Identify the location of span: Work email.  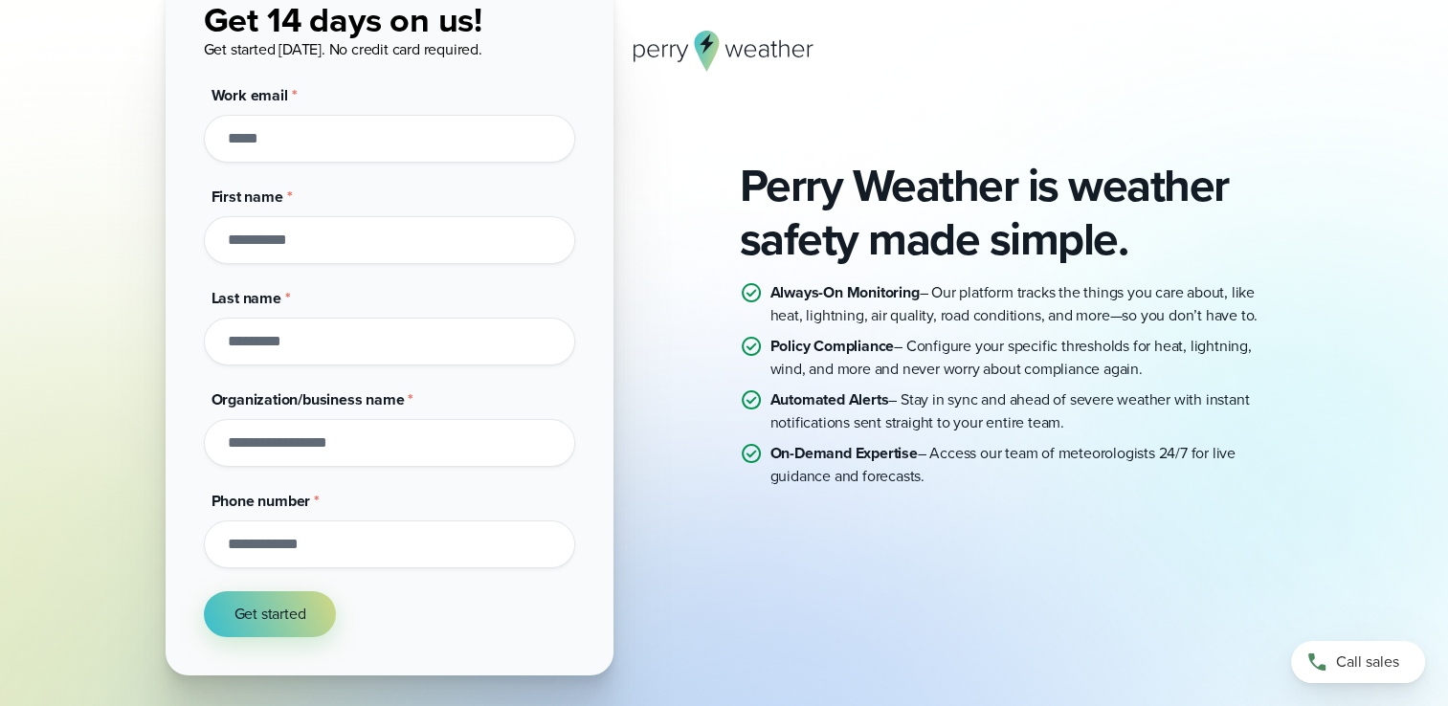
(250, 95).